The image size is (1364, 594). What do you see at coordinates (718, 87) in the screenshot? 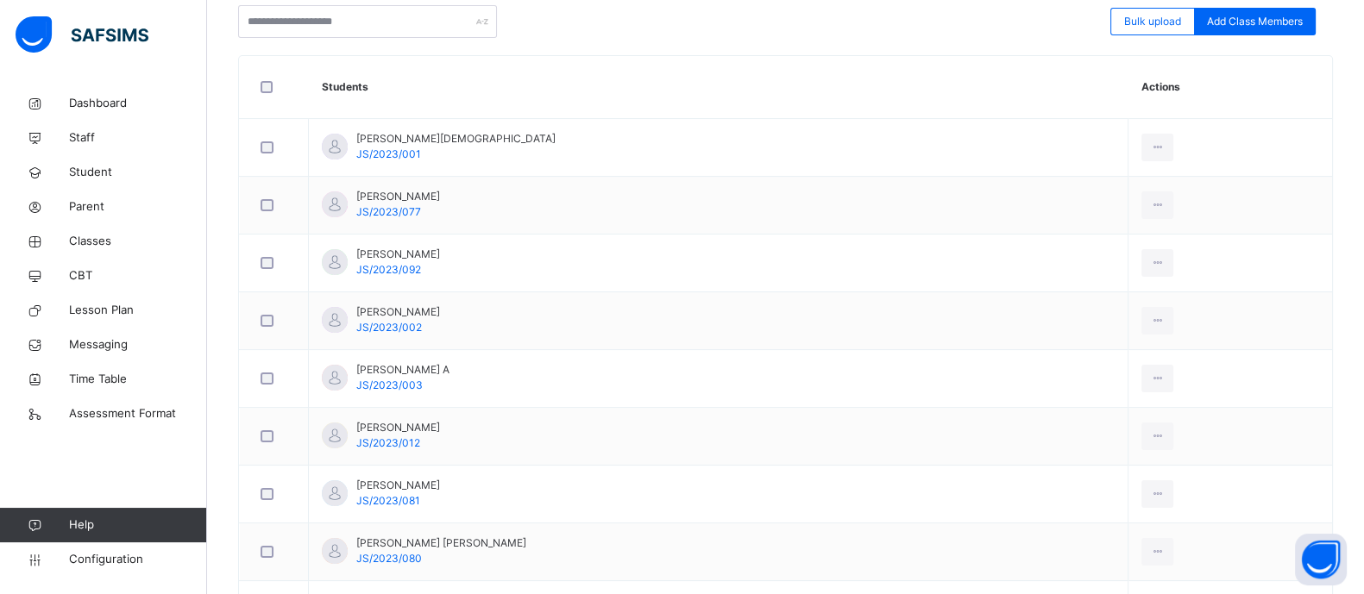
I see `th: Students` at bounding box center [718, 87].